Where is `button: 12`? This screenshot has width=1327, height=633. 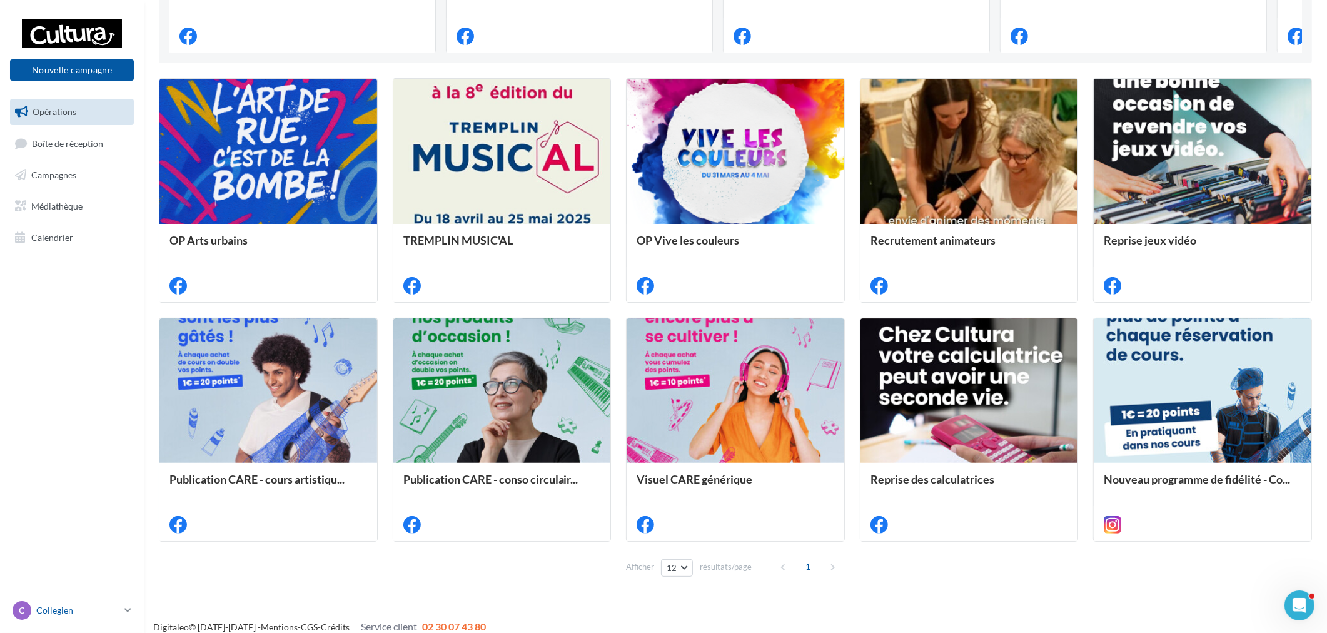
button: 12 is located at coordinates (677, 568).